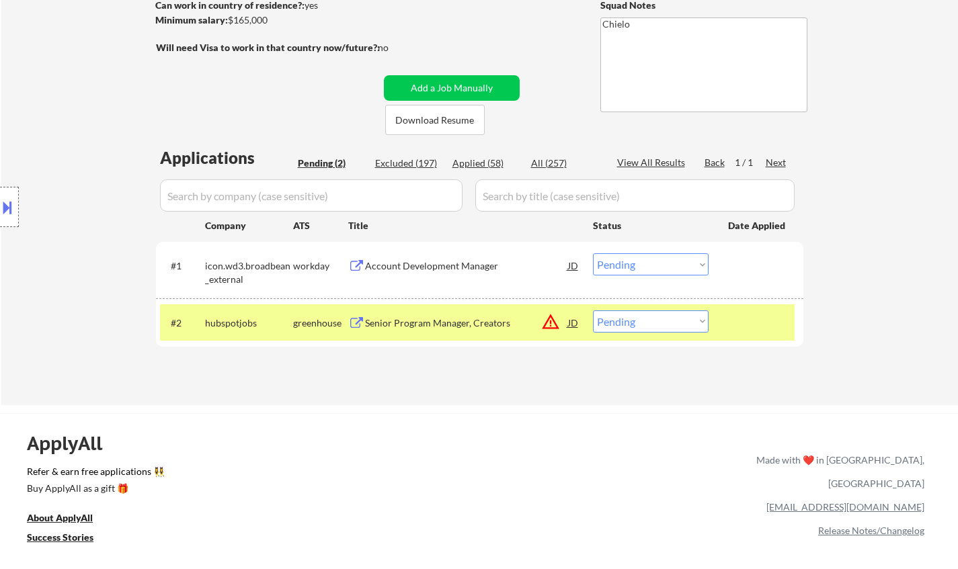 Image resolution: width=958 pixels, height=569 pixels. I want to click on div: $165,000, so click(267, 20).